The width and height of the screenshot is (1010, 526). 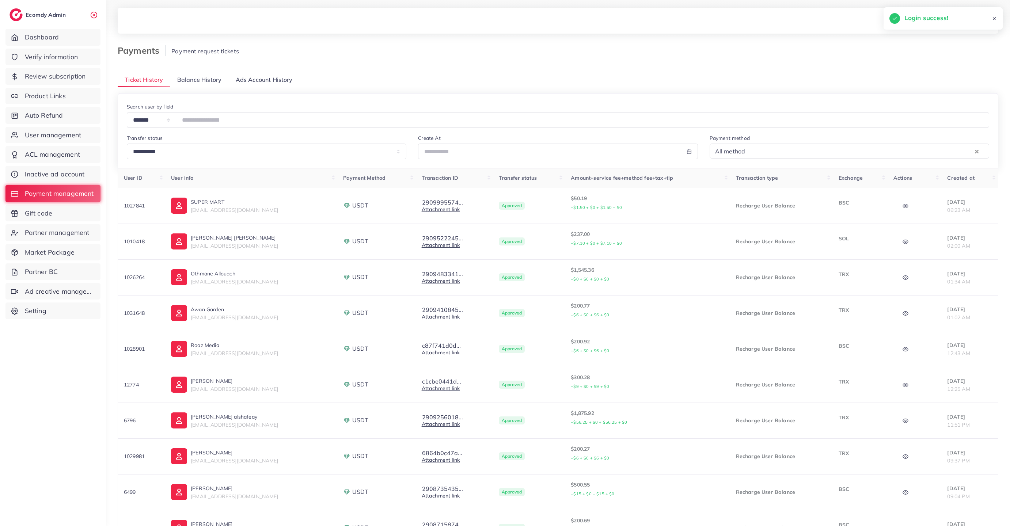 I want to click on span: User info, so click(x=182, y=178).